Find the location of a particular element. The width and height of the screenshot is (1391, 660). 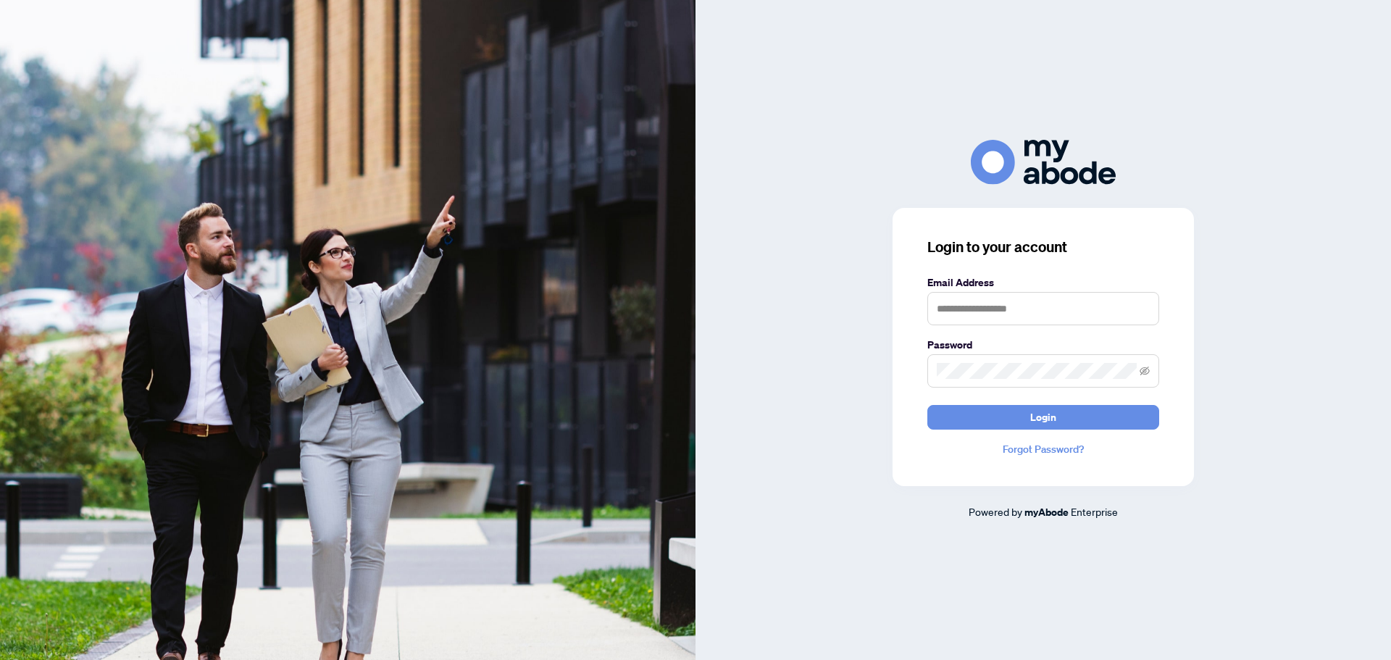

span: Enterprise is located at coordinates (1094, 512).